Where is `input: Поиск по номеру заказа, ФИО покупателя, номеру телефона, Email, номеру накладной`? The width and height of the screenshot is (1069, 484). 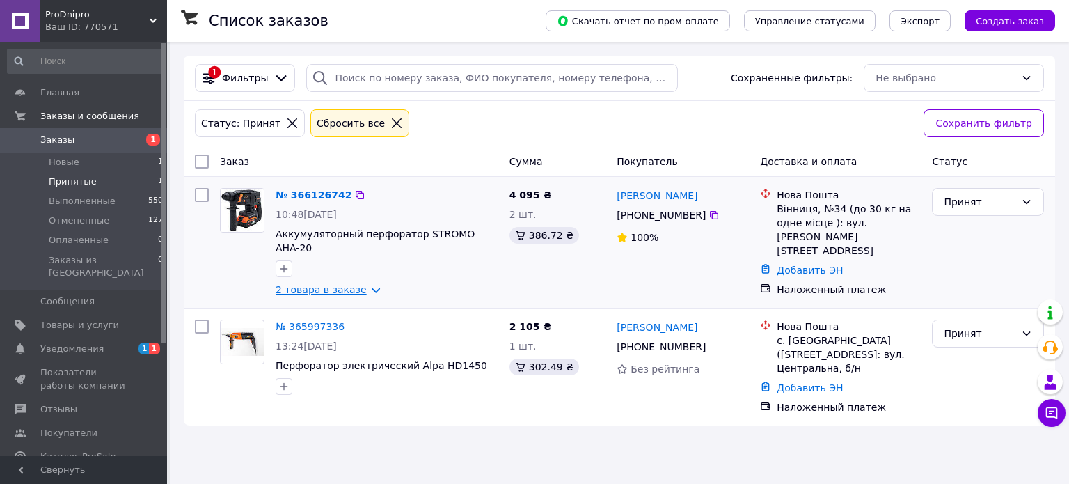 input: Поиск по номеру заказа, ФИО покупателя, номеру телефона, Email, номеру накладной is located at coordinates (492, 78).